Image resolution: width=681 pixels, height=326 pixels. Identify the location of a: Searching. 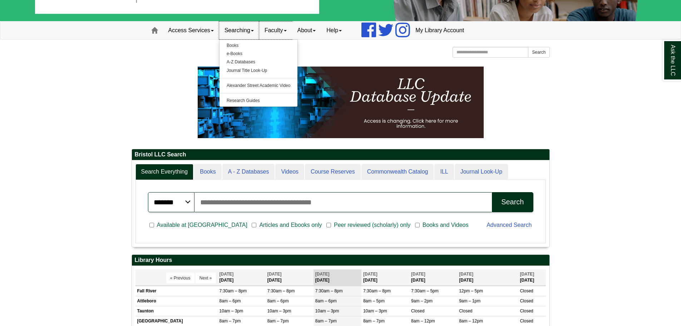
(239, 30).